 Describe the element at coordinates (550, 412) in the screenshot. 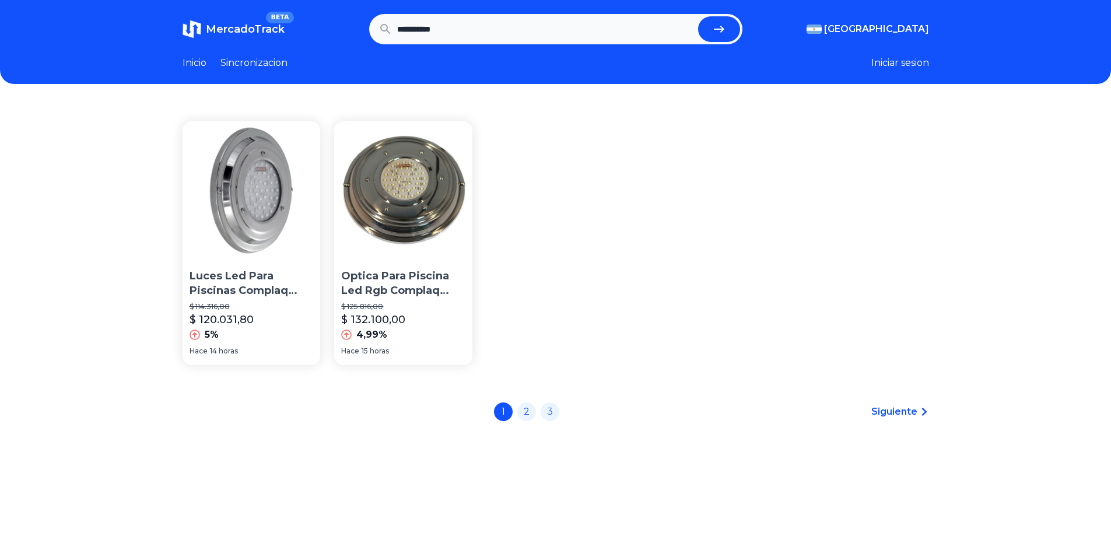

I see `a: 3` at that location.